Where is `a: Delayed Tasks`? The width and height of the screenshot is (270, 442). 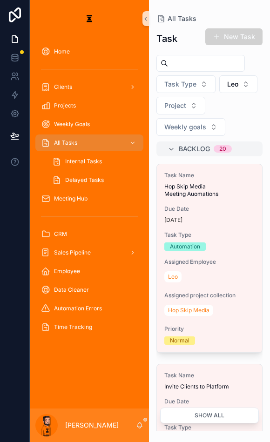
a: Delayed Tasks is located at coordinates (95, 180).